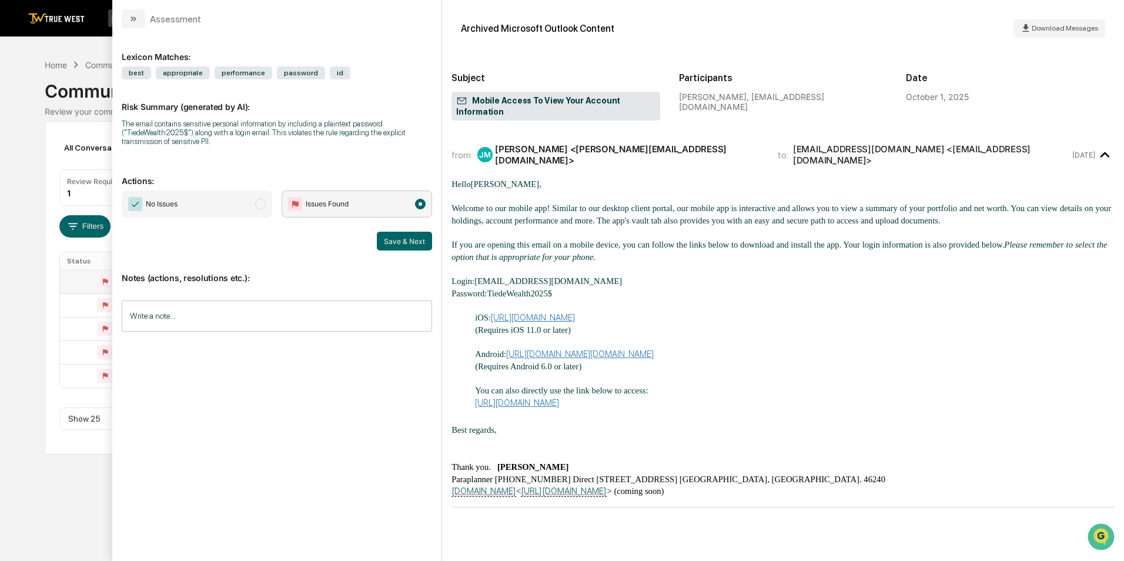 This screenshot has width=1124, height=561. Describe the element at coordinates (301, 73) in the screenshot. I see `span: password` at that location.